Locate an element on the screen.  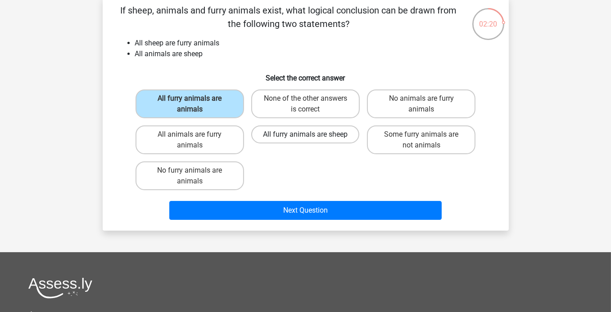
label: Some furry animals are not animals is located at coordinates (421, 140).